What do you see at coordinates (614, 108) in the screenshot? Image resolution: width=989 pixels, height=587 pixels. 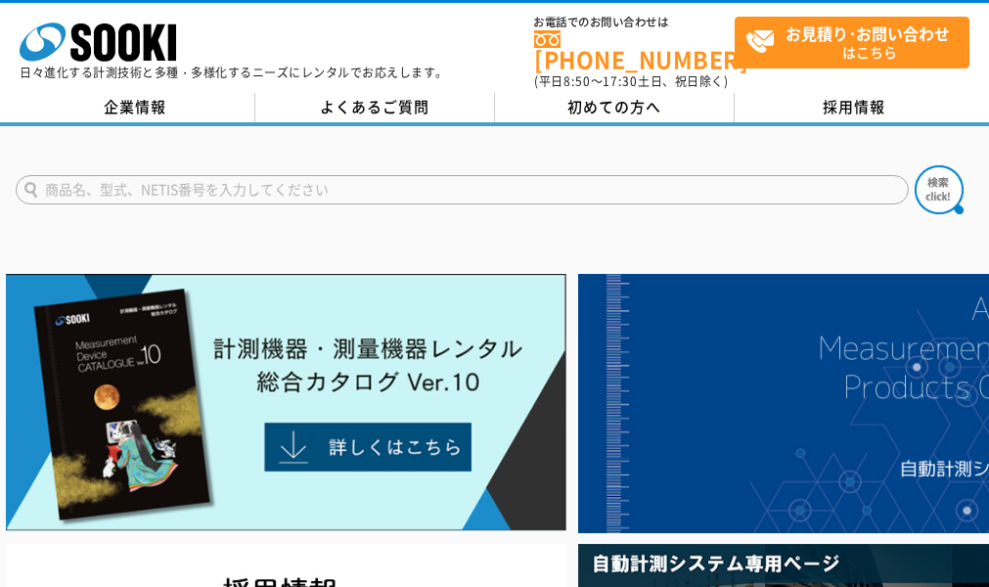 I see `a: 初めての方へ` at bounding box center [614, 108].